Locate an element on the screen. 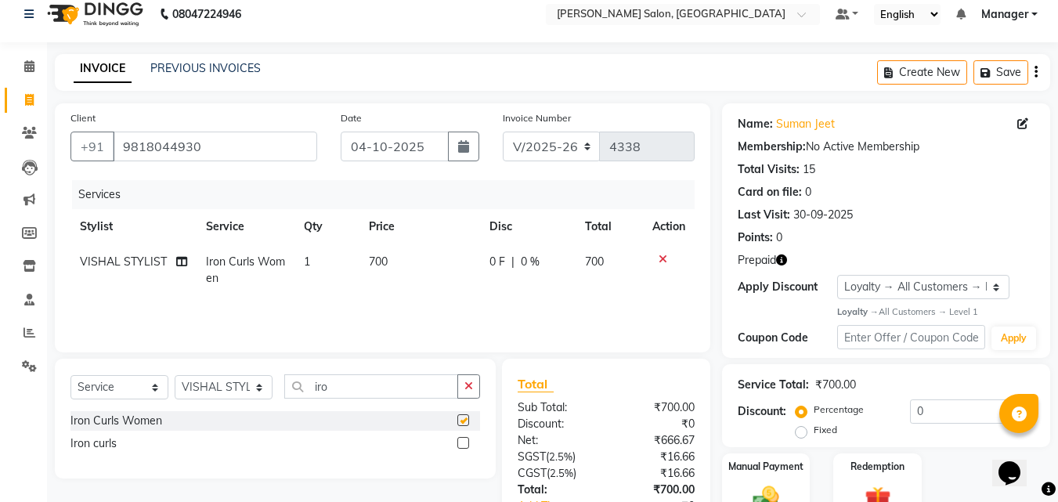  th: Total is located at coordinates (610, 226).